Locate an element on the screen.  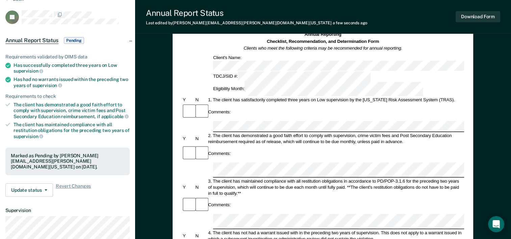
span: a few seconds ago is located at coordinates (350, 23).